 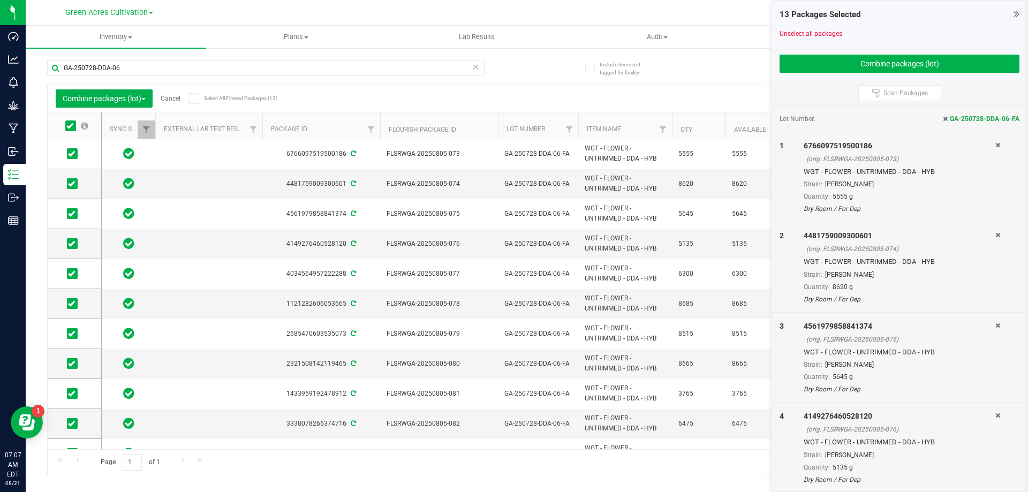 I want to click on inline-svg: Analytics, so click(x=13, y=59).